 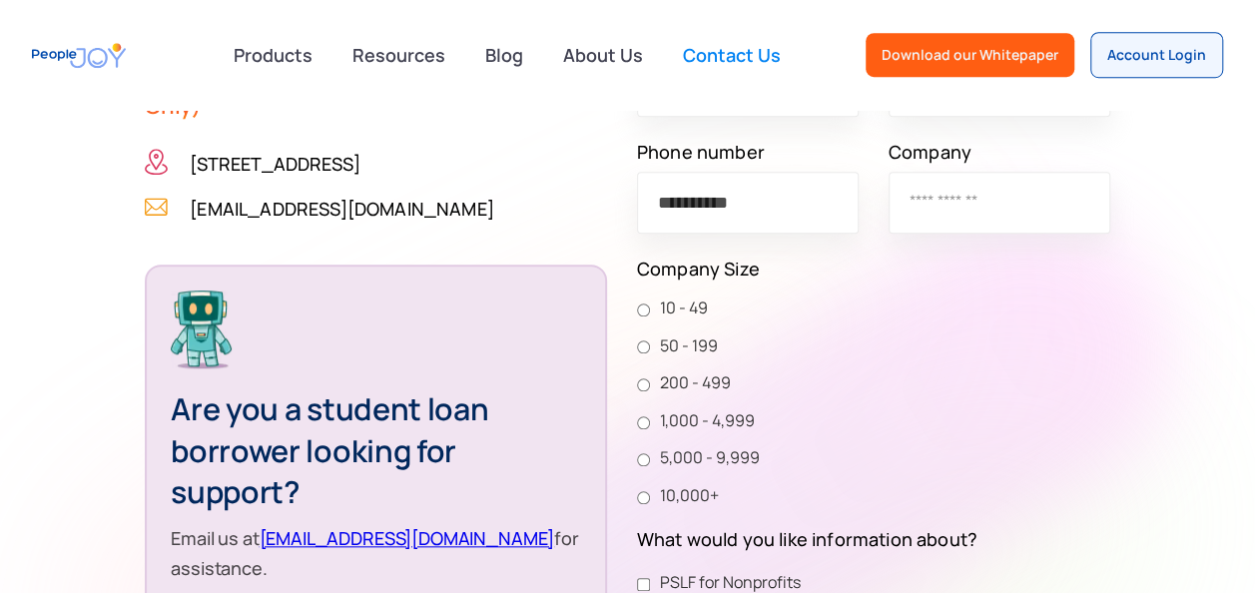 I want to click on label: Company Size, so click(x=874, y=269).